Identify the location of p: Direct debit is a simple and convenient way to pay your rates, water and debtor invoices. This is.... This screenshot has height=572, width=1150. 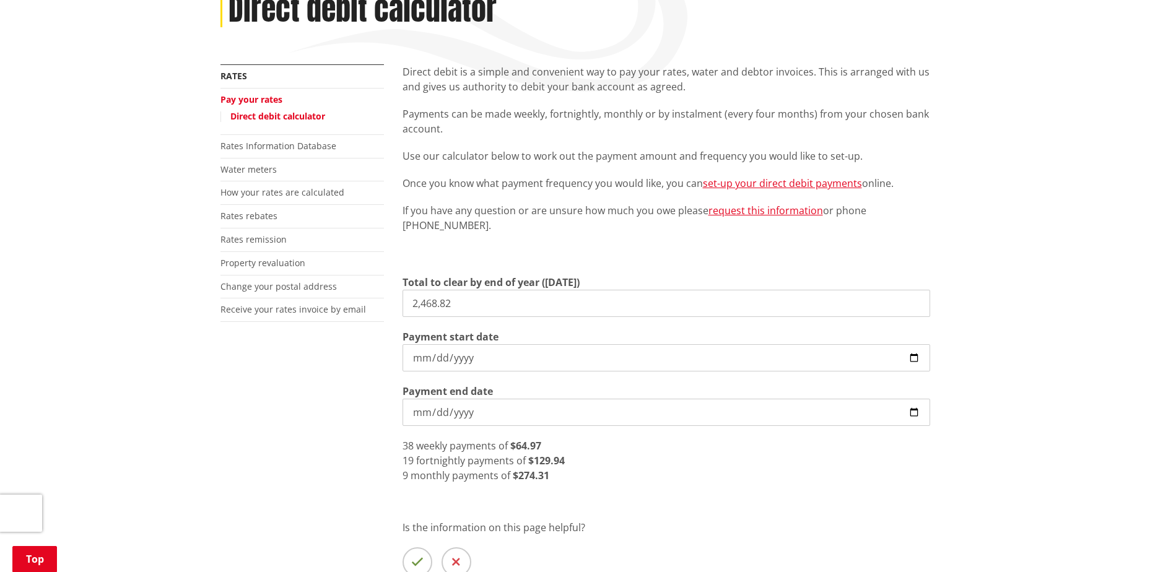
(666, 79).